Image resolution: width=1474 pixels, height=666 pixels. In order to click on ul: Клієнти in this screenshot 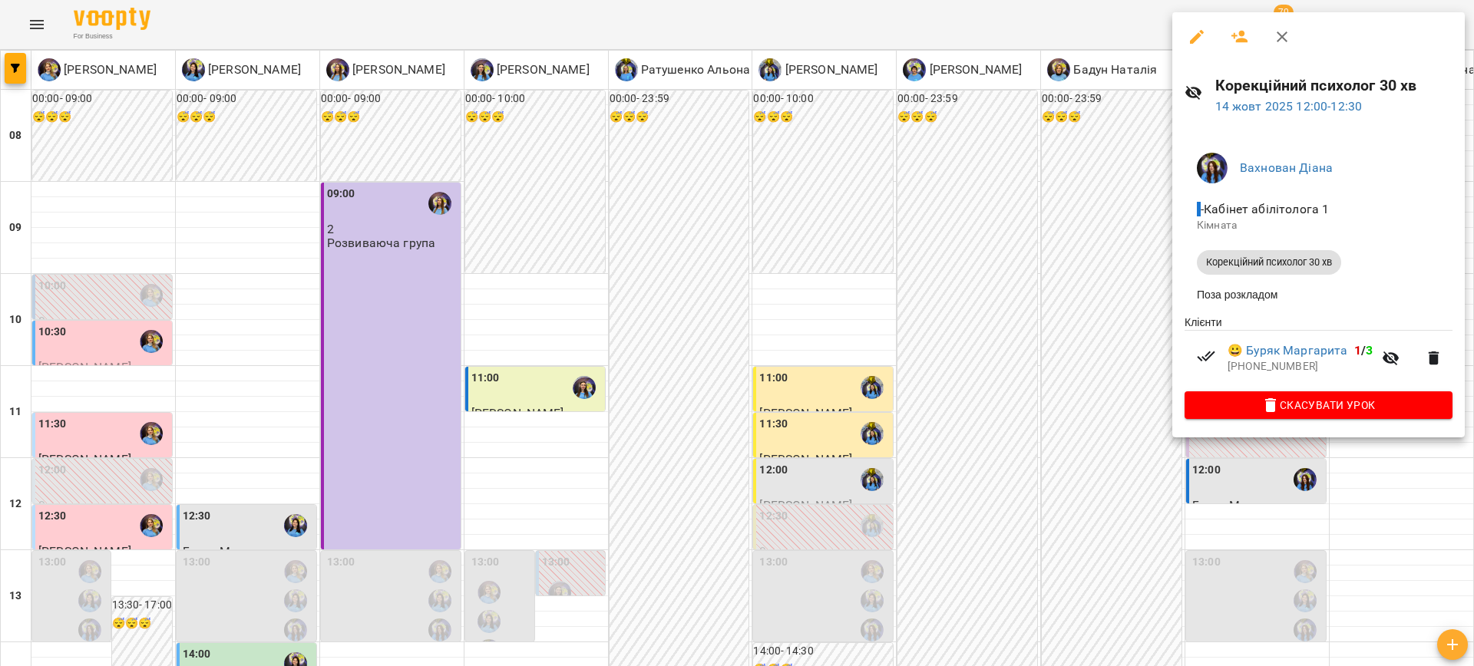, I will do `click(1318, 353)`.